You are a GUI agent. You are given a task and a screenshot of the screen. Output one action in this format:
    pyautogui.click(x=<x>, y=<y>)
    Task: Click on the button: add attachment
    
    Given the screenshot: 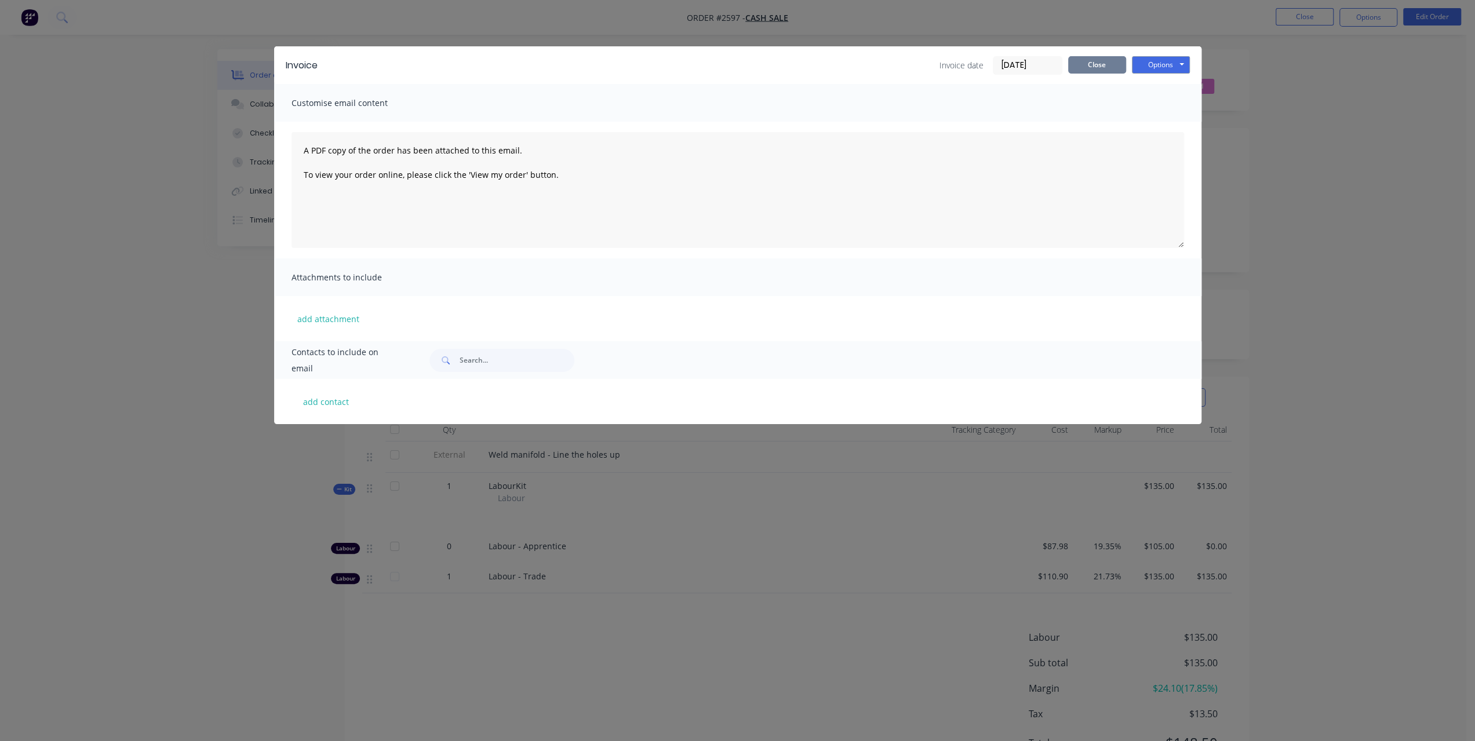 What is the action you would take?
    pyautogui.click(x=328, y=319)
    